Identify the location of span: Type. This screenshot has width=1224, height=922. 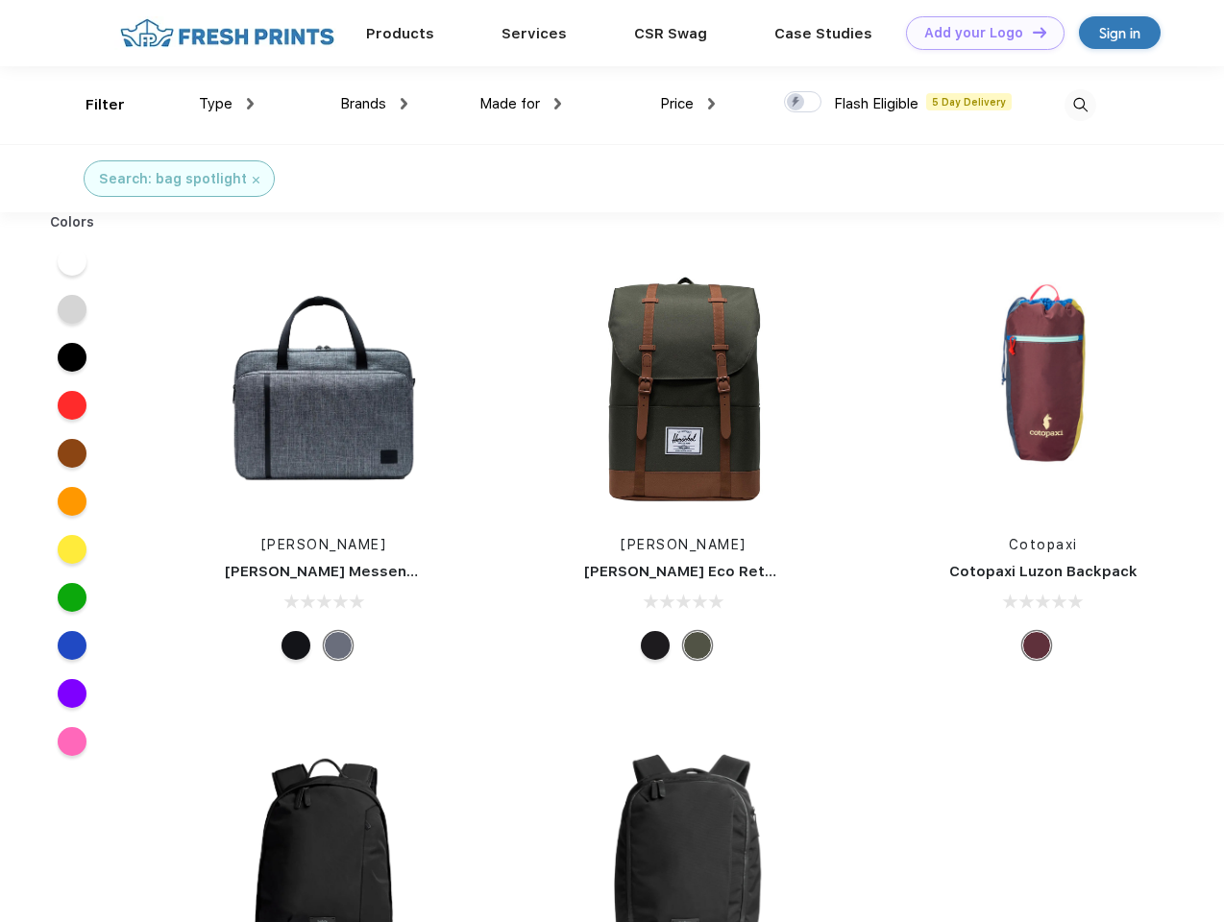
(215, 104).